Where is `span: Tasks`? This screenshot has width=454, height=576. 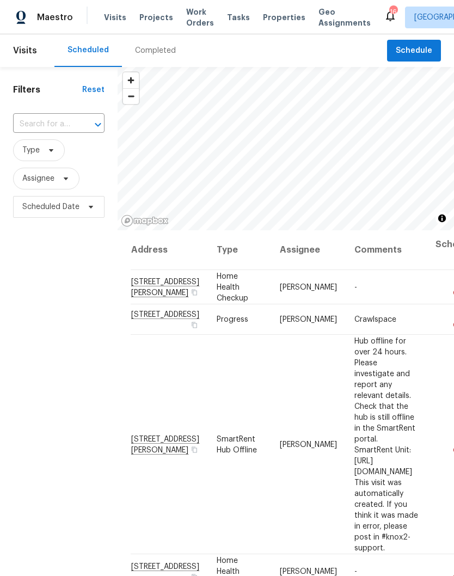 span: Tasks is located at coordinates (238, 17).